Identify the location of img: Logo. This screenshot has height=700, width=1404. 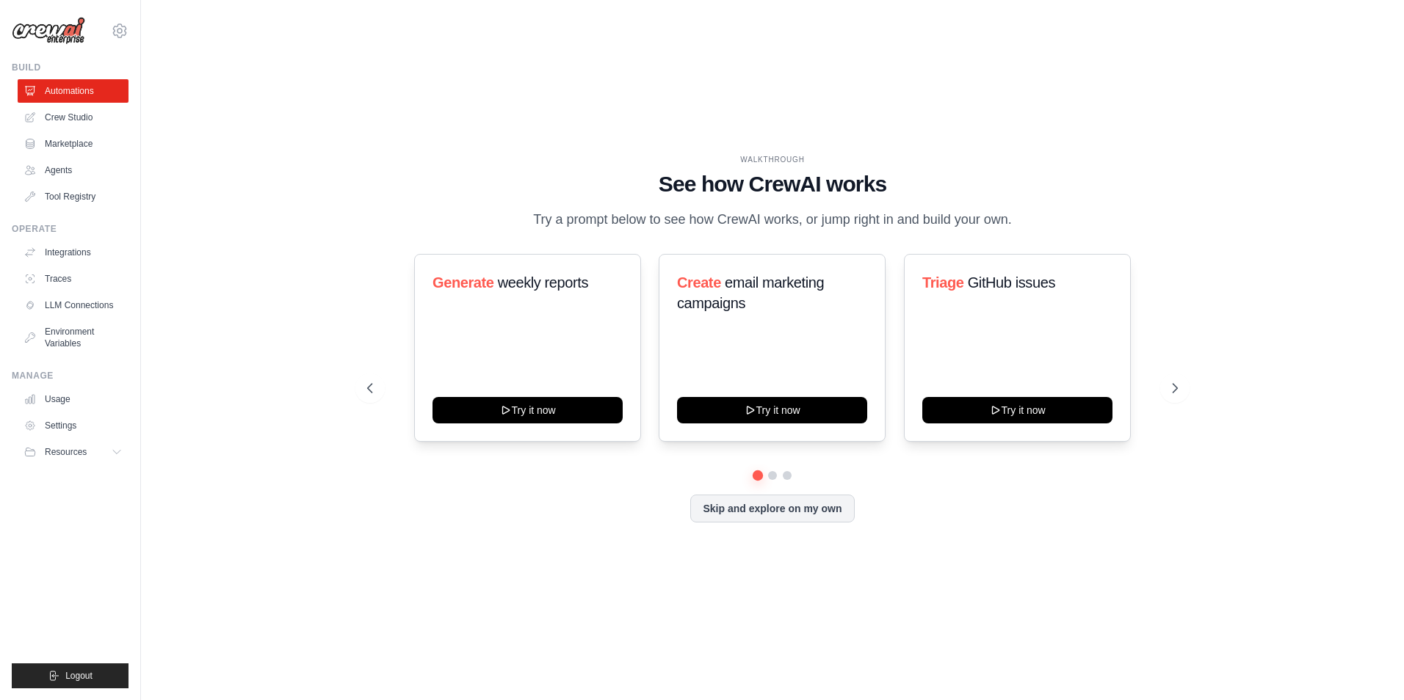
(48, 31).